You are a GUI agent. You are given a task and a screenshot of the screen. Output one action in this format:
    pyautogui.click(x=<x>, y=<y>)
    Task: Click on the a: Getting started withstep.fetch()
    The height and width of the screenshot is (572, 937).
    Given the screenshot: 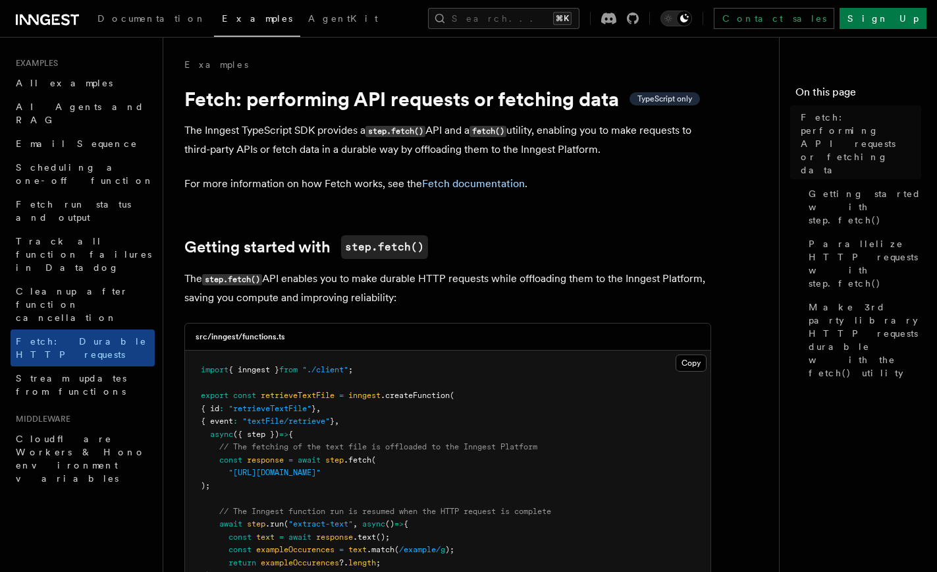 What is the action you would take?
    pyautogui.click(x=306, y=247)
    